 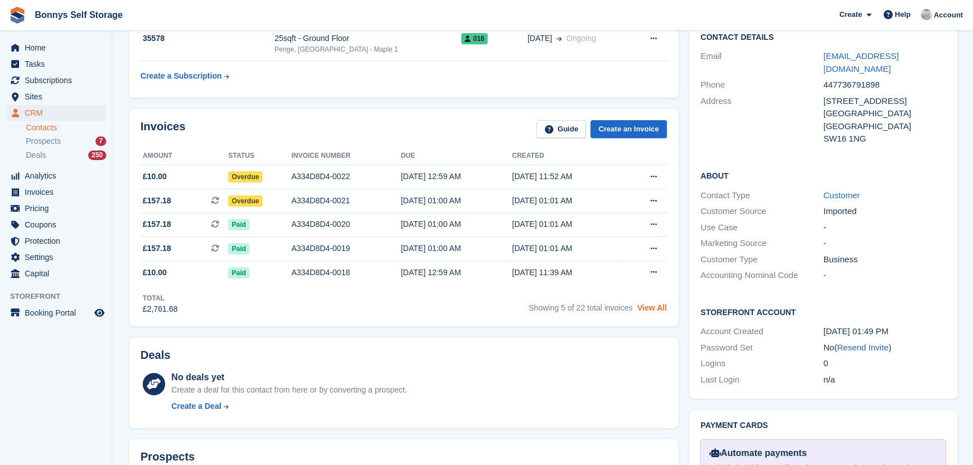 What do you see at coordinates (346, 156) in the screenshot?
I see `th: Invoice number` at bounding box center [346, 156].